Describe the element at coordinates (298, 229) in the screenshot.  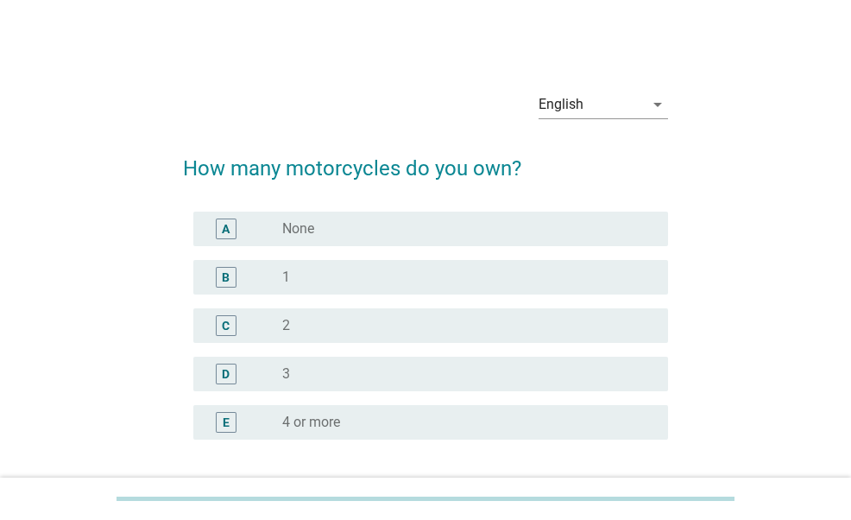
I see `label: None` at that location.